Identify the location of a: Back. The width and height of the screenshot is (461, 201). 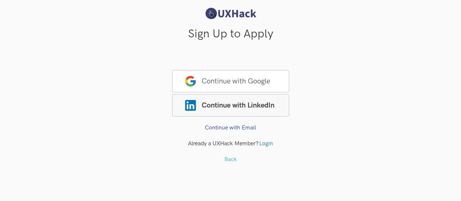
(230, 159).